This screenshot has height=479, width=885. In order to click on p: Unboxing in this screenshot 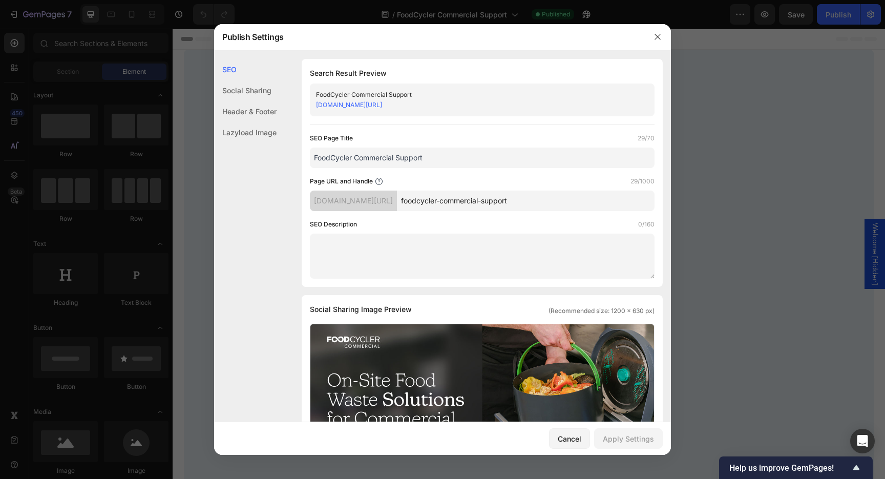, I will do `click(356, 245)`.